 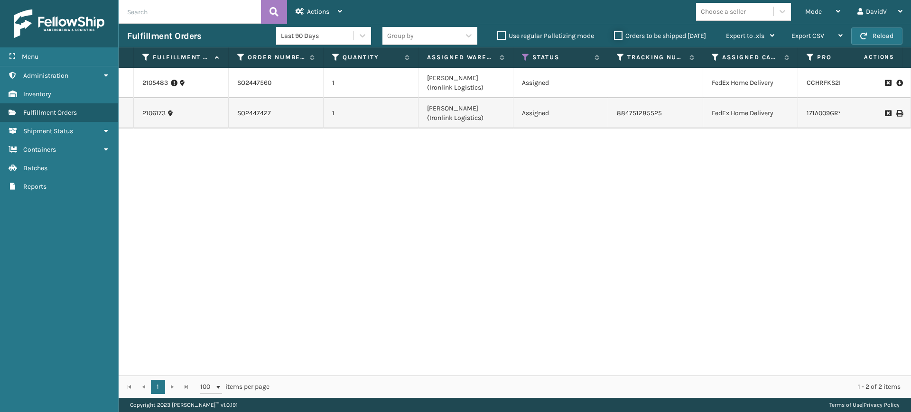 What do you see at coordinates (164, 36) in the screenshot?
I see `h3: Fulfillment Orders` at bounding box center [164, 36].